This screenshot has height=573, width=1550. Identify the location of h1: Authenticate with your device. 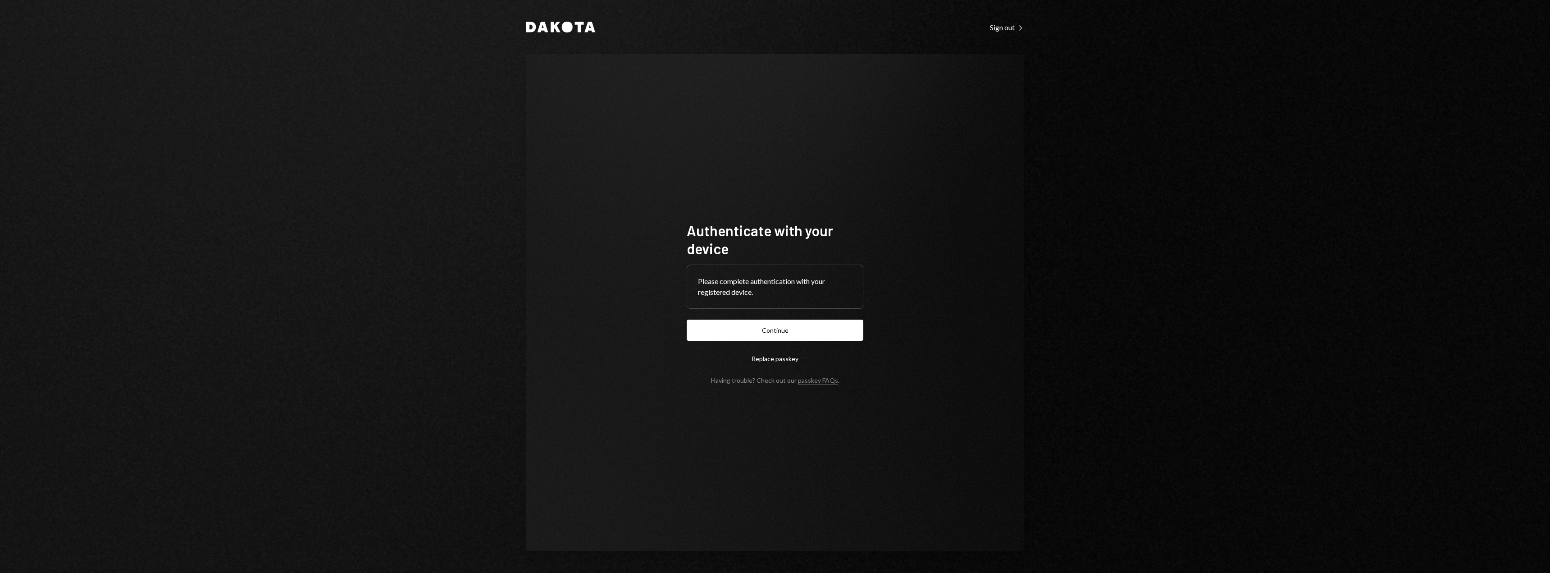
(775, 239).